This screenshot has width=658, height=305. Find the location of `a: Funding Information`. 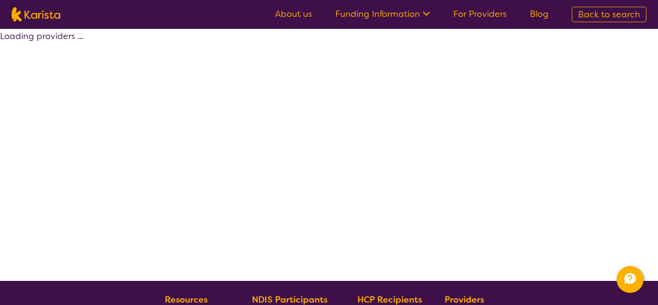

a: Funding Information is located at coordinates (382, 14).